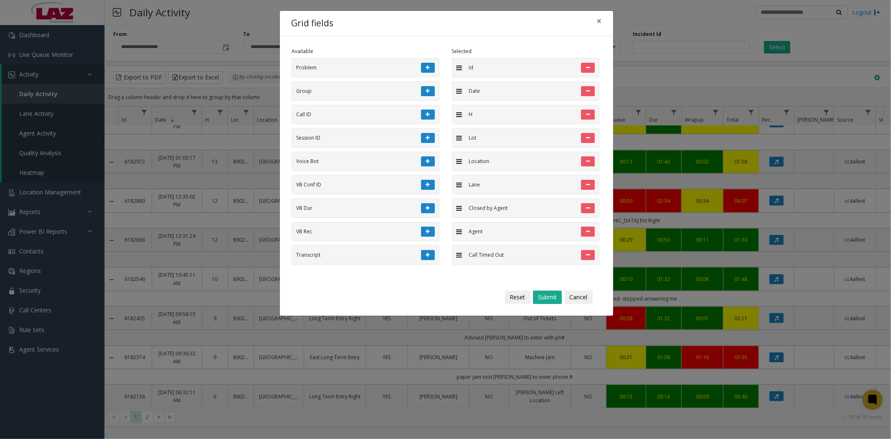 This screenshot has width=891, height=439. Describe the element at coordinates (365, 255) in the screenshot. I see `li: Transcript` at that location.